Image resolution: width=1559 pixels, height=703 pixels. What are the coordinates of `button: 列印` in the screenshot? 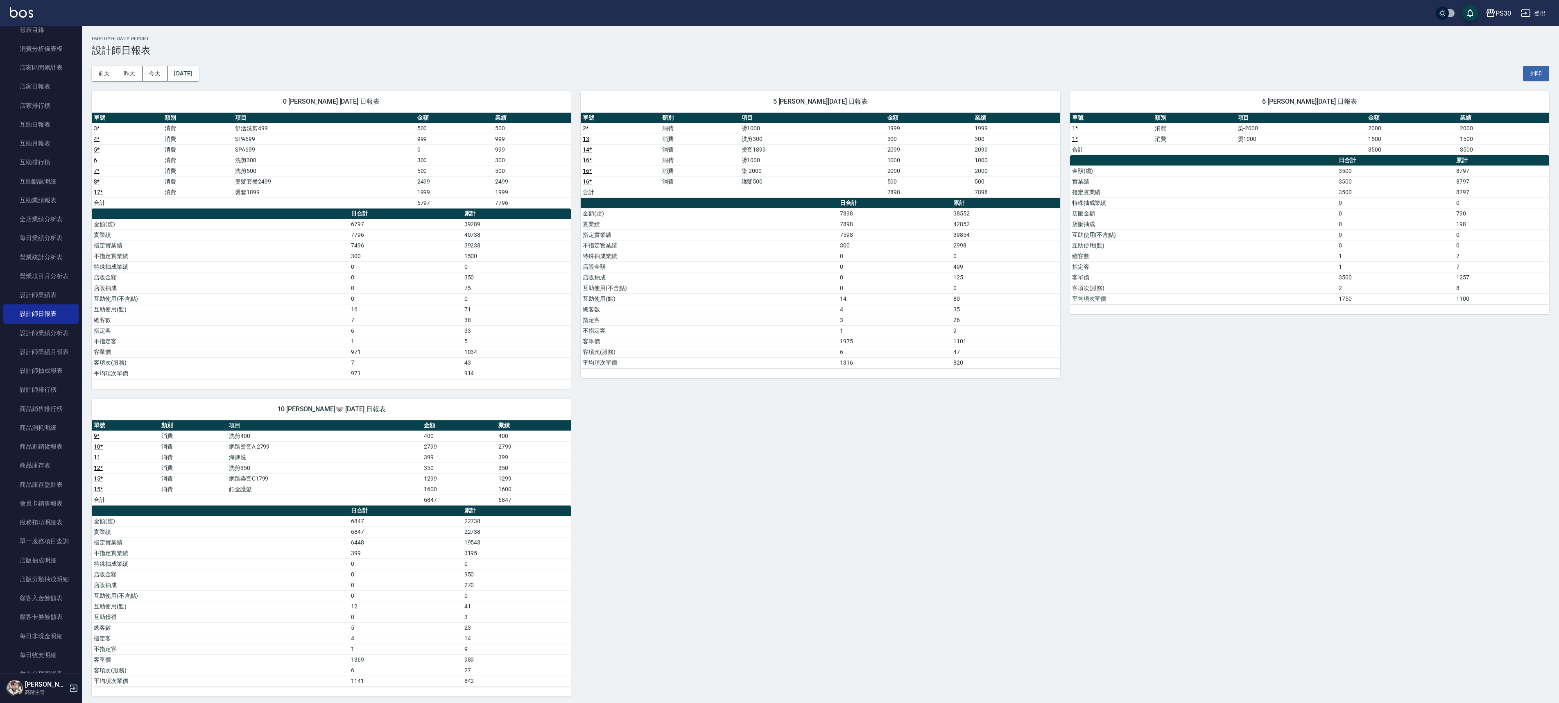 It's located at (1536, 73).